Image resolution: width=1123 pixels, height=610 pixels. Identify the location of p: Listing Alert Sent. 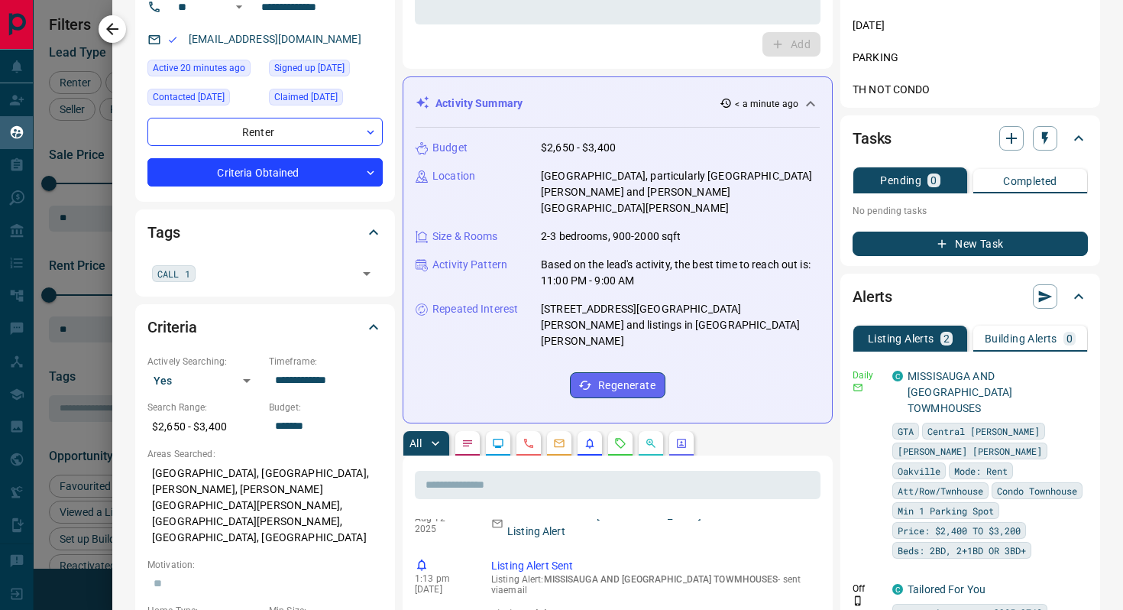
(653, 565).